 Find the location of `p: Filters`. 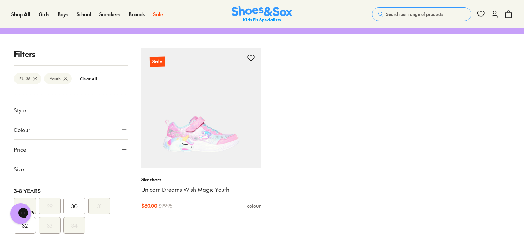

p: Filters is located at coordinates (71, 54).